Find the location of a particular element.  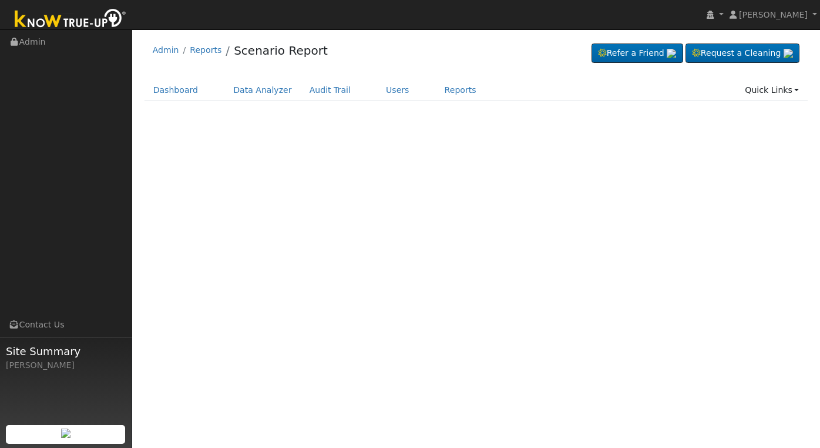

a: Scenario Report is located at coordinates (281, 51).